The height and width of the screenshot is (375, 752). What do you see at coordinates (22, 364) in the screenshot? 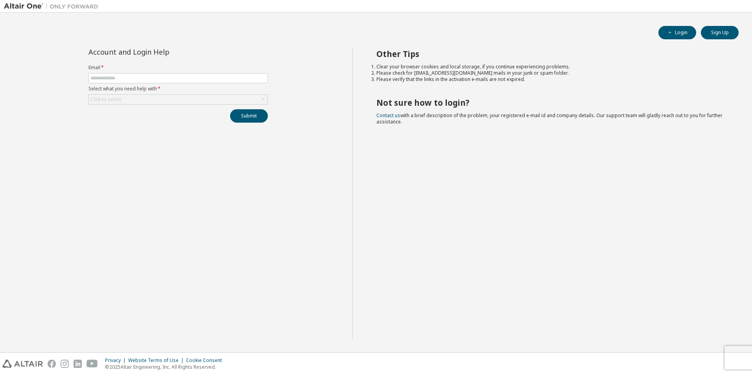
I see `img: altair_logo.svg` at bounding box center [22, 364].